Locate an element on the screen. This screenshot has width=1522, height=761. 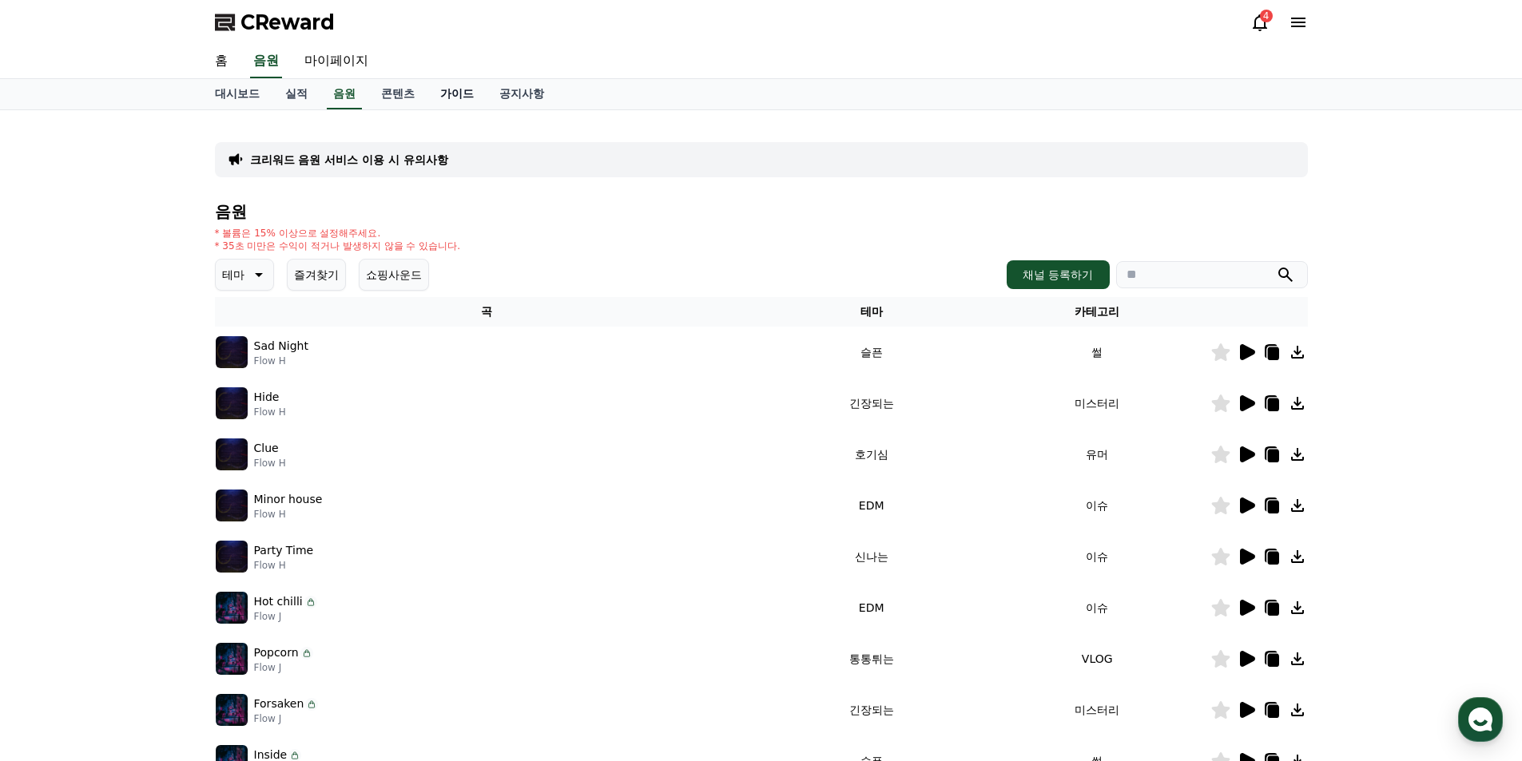
a: 크리워드 음원 서비스 이용 시 유의사항 is located at coordinates (349, 160).